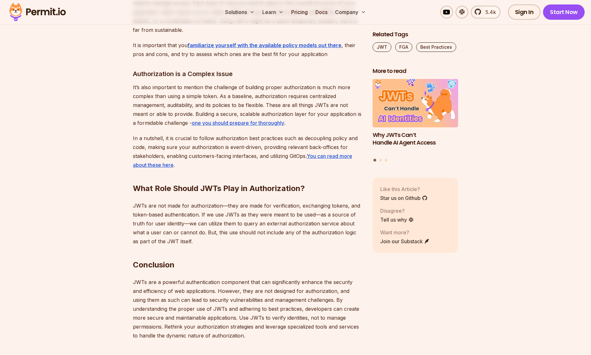  Describe the element at coordinates (238, 123) in the screenshot. I see `a: one you should prepare for thoroughly` at that location.